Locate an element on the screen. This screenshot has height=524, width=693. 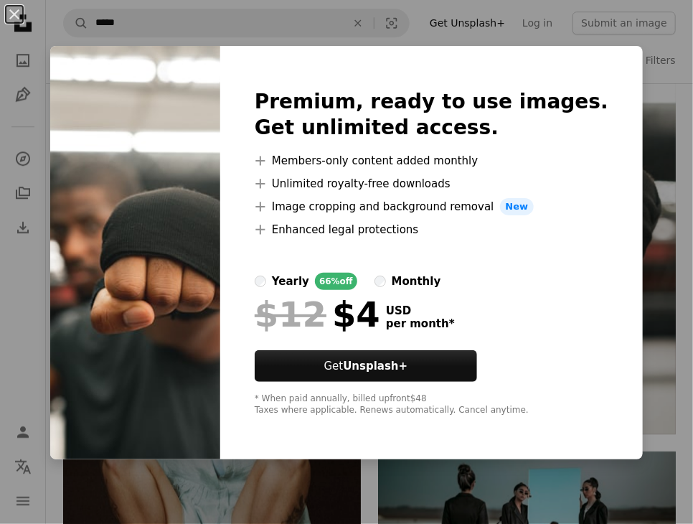
div: $4 is located at coordinates (317, 314).